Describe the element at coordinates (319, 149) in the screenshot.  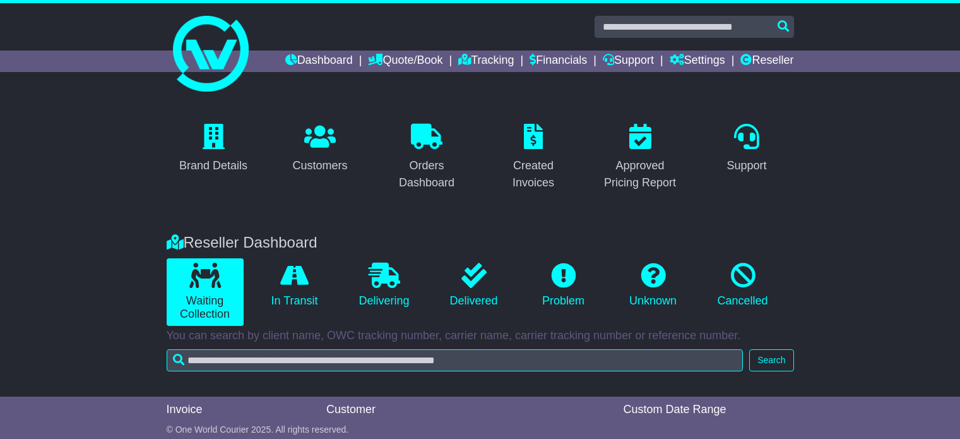
I see `a: Customers` at that location.